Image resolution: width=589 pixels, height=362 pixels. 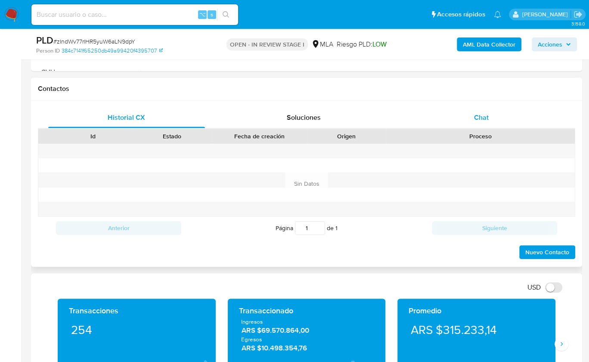 What do you see at coordinates (306, 89) in the screenshot?
I see `h1: Contactos` at bounding box center [306, 89].